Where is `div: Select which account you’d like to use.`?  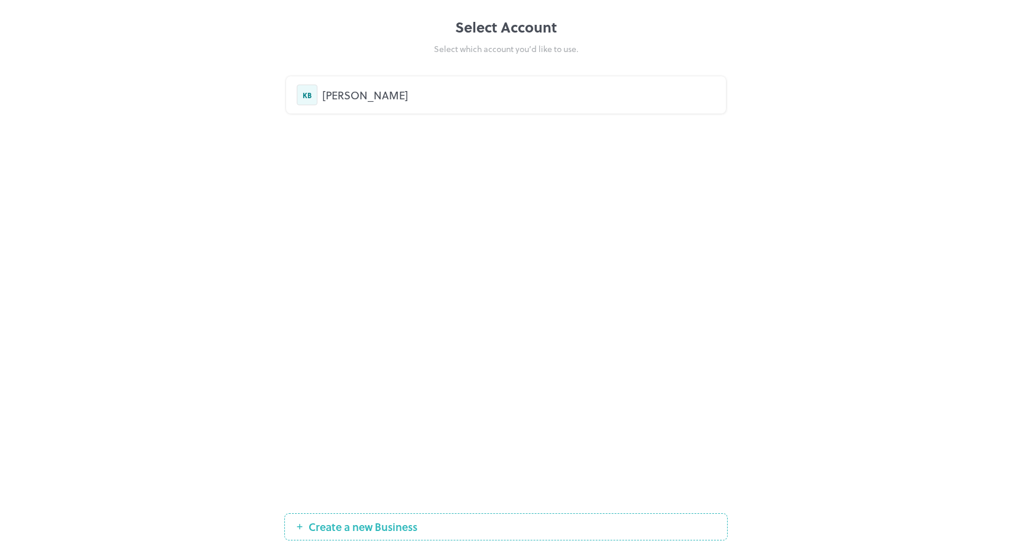
div: Select which account you’d like to use. is located at coordinates (506, 48).